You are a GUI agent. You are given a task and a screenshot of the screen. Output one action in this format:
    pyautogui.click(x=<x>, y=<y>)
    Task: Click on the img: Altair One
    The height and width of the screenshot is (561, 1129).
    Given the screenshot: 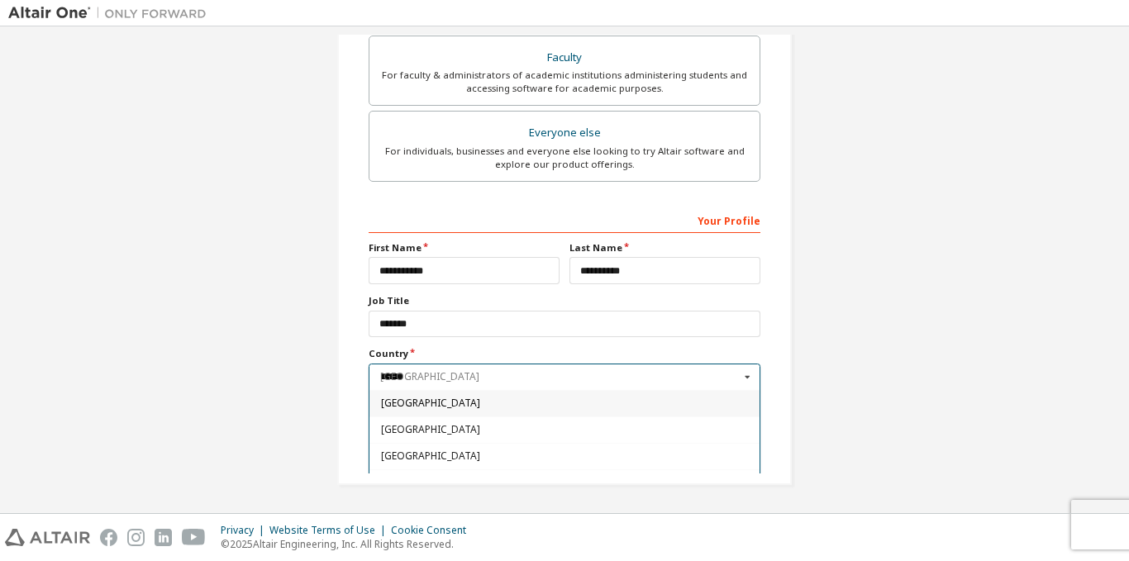 What is the action you would take?
    pyautogui.click(x=112, y=13)
    